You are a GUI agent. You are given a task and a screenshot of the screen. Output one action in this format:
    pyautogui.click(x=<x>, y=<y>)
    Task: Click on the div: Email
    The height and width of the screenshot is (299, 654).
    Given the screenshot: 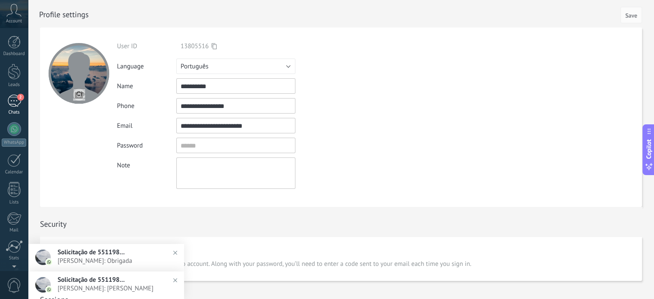 What is the action you would take?
    pyautogui.click(x=147, y=126)
    